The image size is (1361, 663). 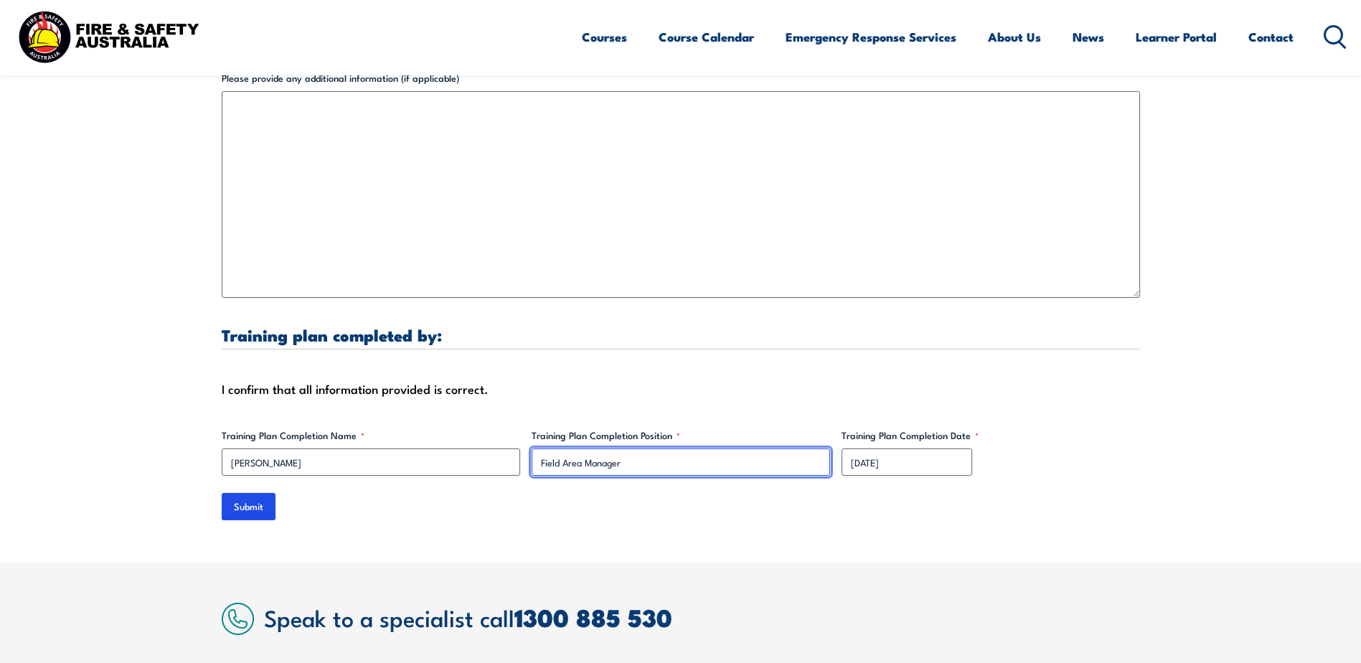 I want to click on a: 1300 885 530, so click(x=593, y=616).